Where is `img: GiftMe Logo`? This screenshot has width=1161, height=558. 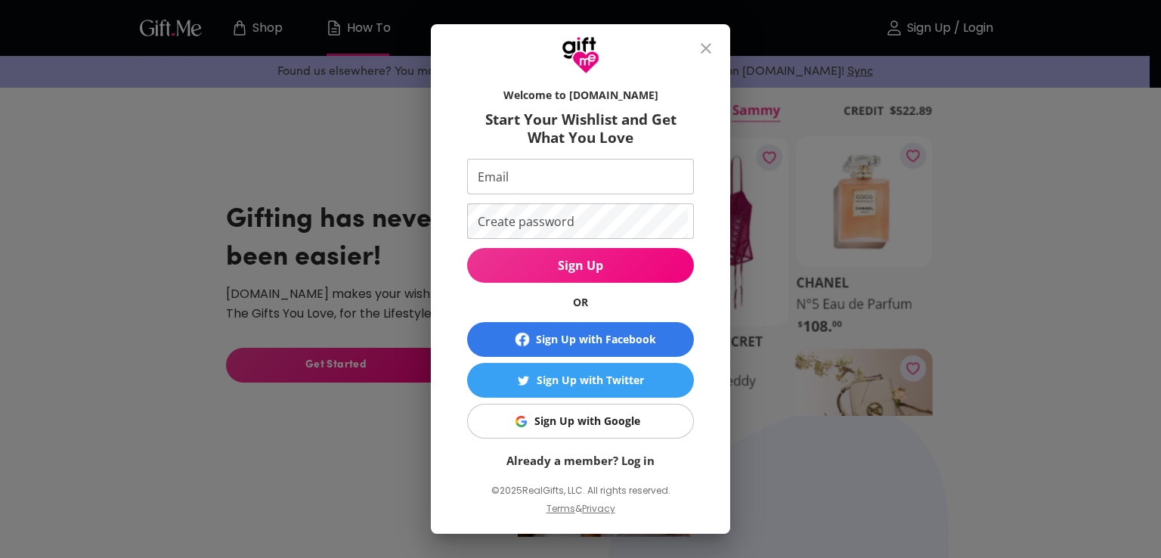
img: GiftMe Logo is located at coordinates (581, 55).